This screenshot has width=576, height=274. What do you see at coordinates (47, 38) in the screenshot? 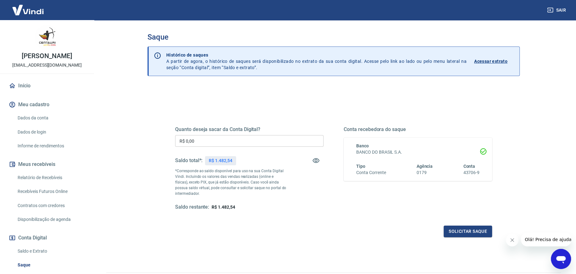
I see `img: dd6b44d6-53e7-4c2f-acc0-25087f8ca7ac.jpeg` at bounding box center [47, 38].